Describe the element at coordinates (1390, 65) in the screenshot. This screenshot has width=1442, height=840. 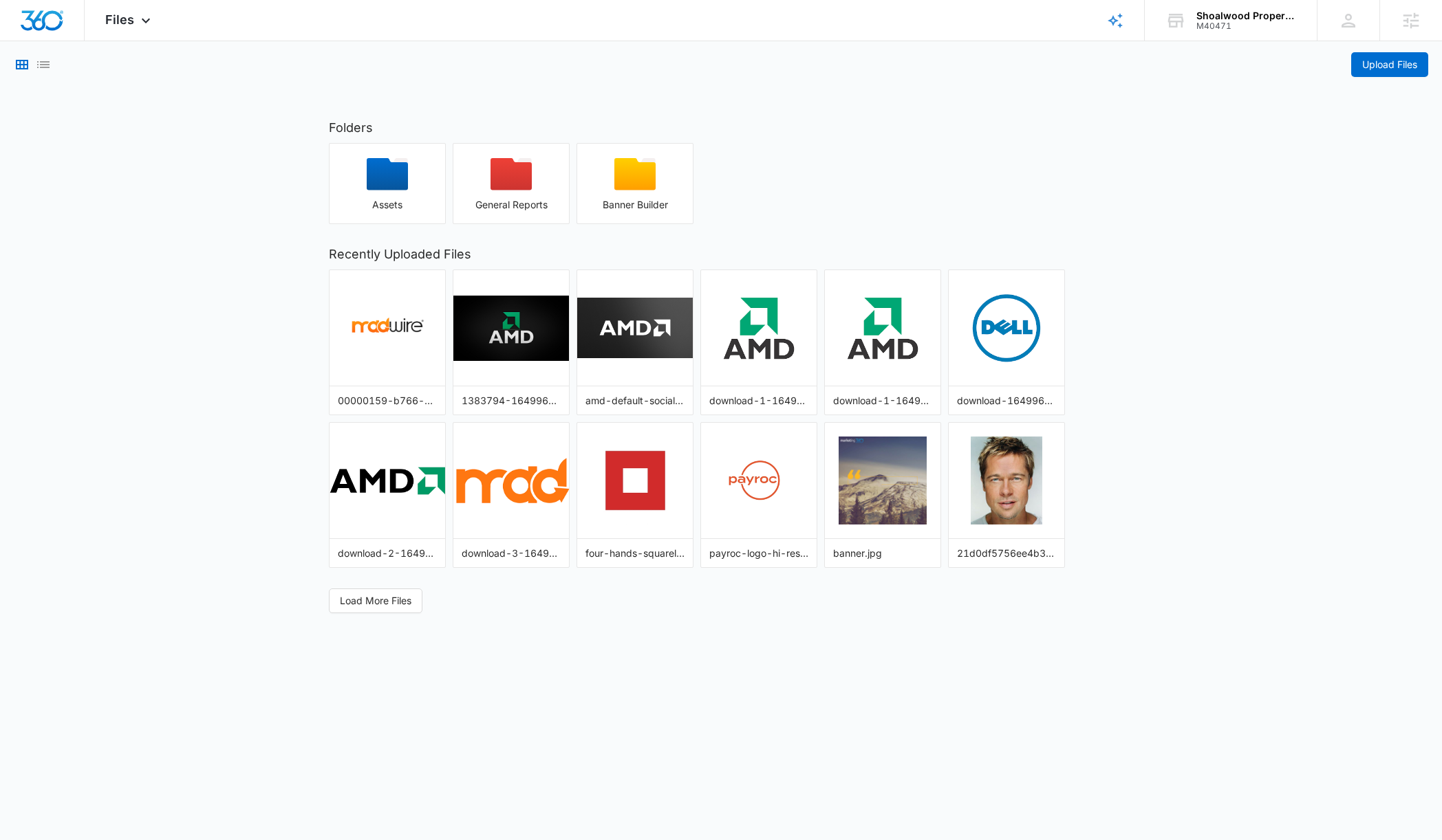
I see `span: Upload Files` at that location.